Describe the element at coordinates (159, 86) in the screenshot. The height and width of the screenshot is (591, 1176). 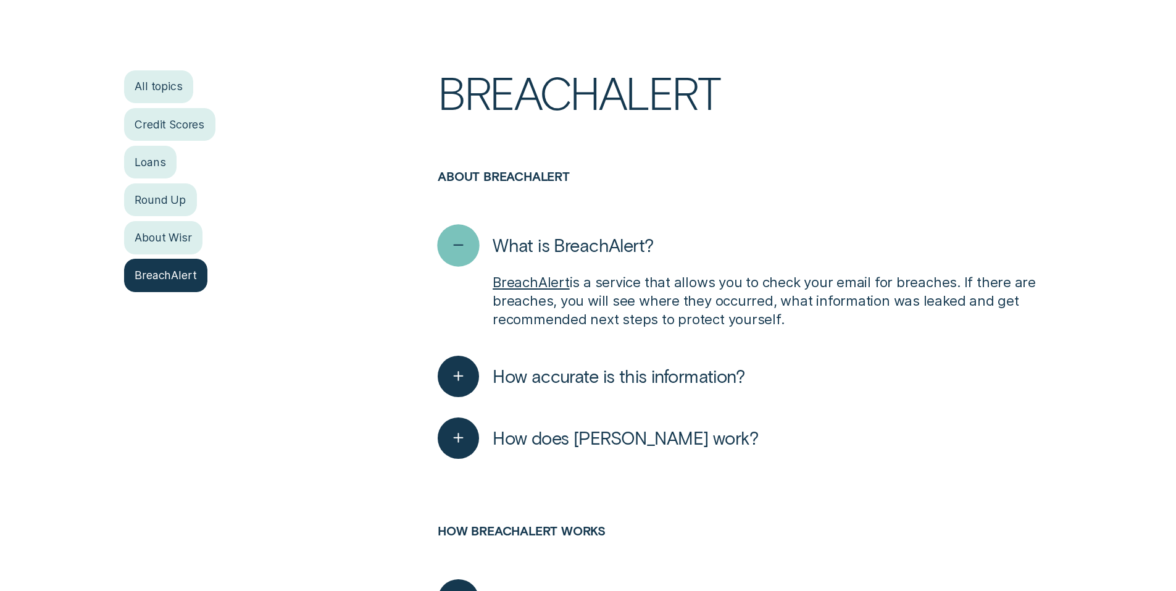
I see `div: All topics` at that location.